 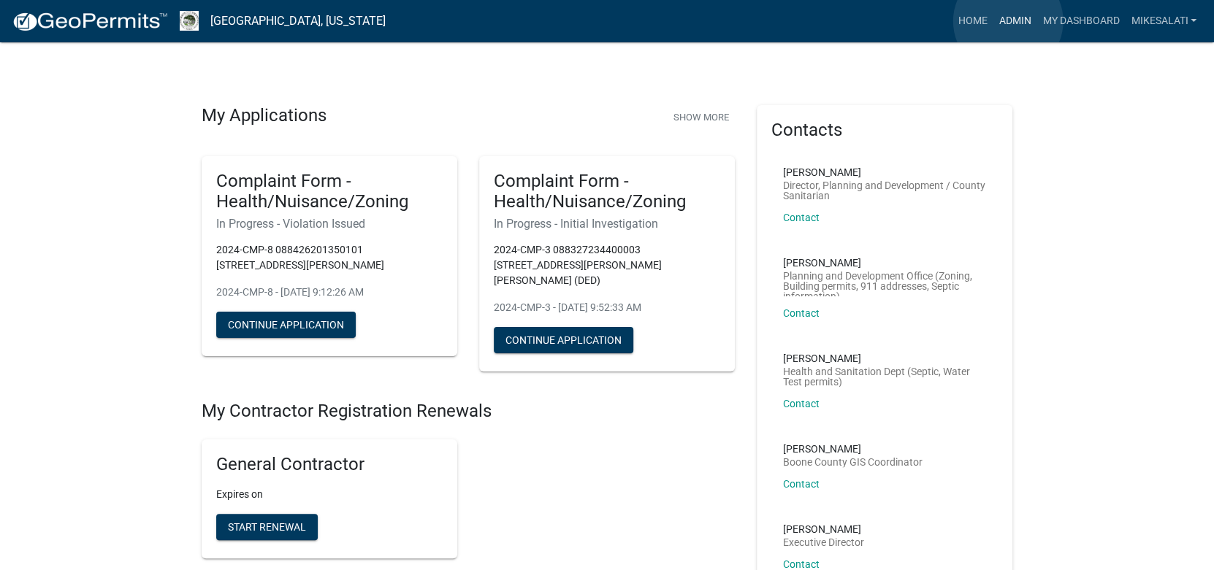 What do you see at coordinates (701, 117) in the screenshot?
I see `button: Show More` at bounding box center [701, 117].